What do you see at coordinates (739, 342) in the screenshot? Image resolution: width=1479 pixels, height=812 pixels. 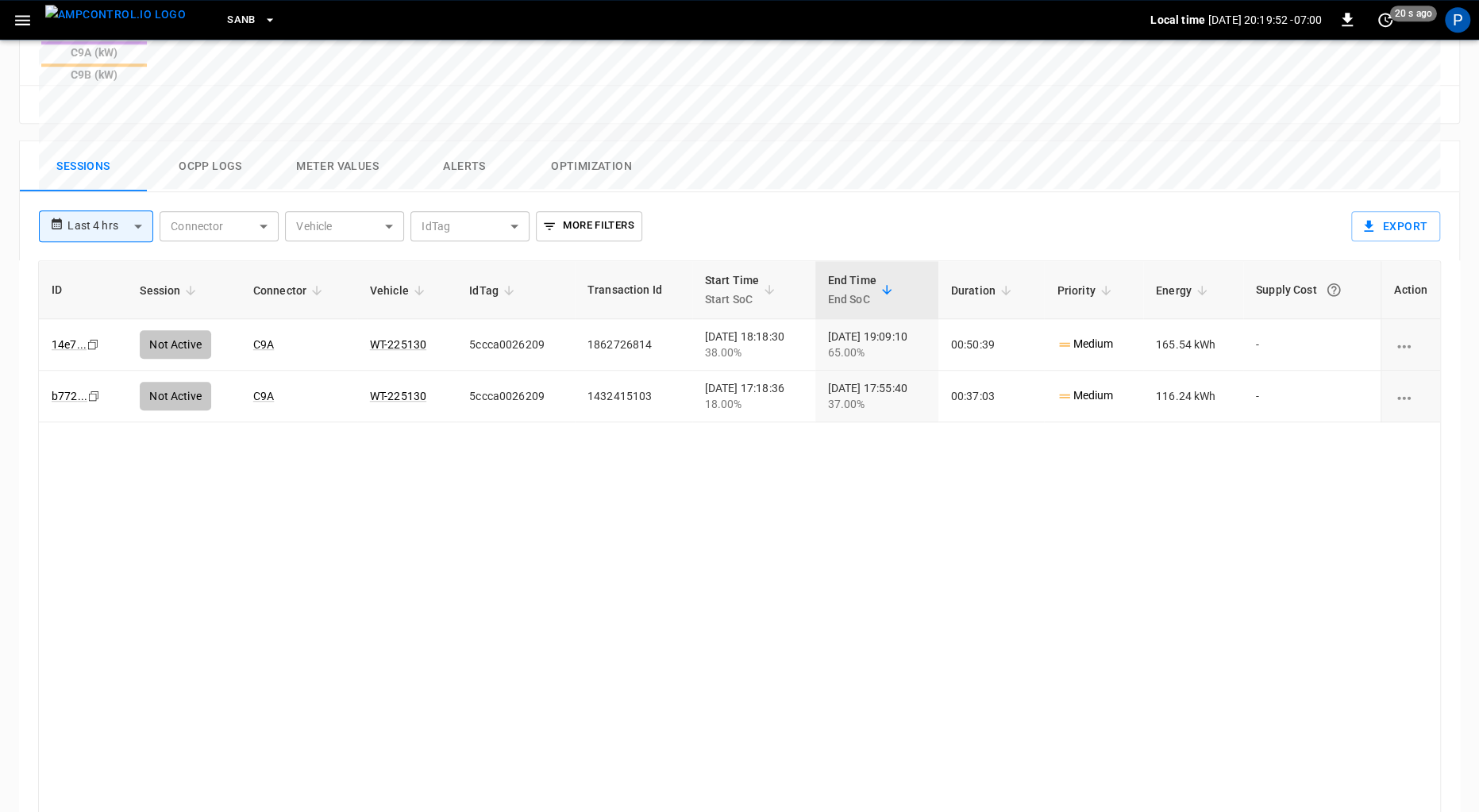 I see `table: sessions table` at bounding box center [739, 342].